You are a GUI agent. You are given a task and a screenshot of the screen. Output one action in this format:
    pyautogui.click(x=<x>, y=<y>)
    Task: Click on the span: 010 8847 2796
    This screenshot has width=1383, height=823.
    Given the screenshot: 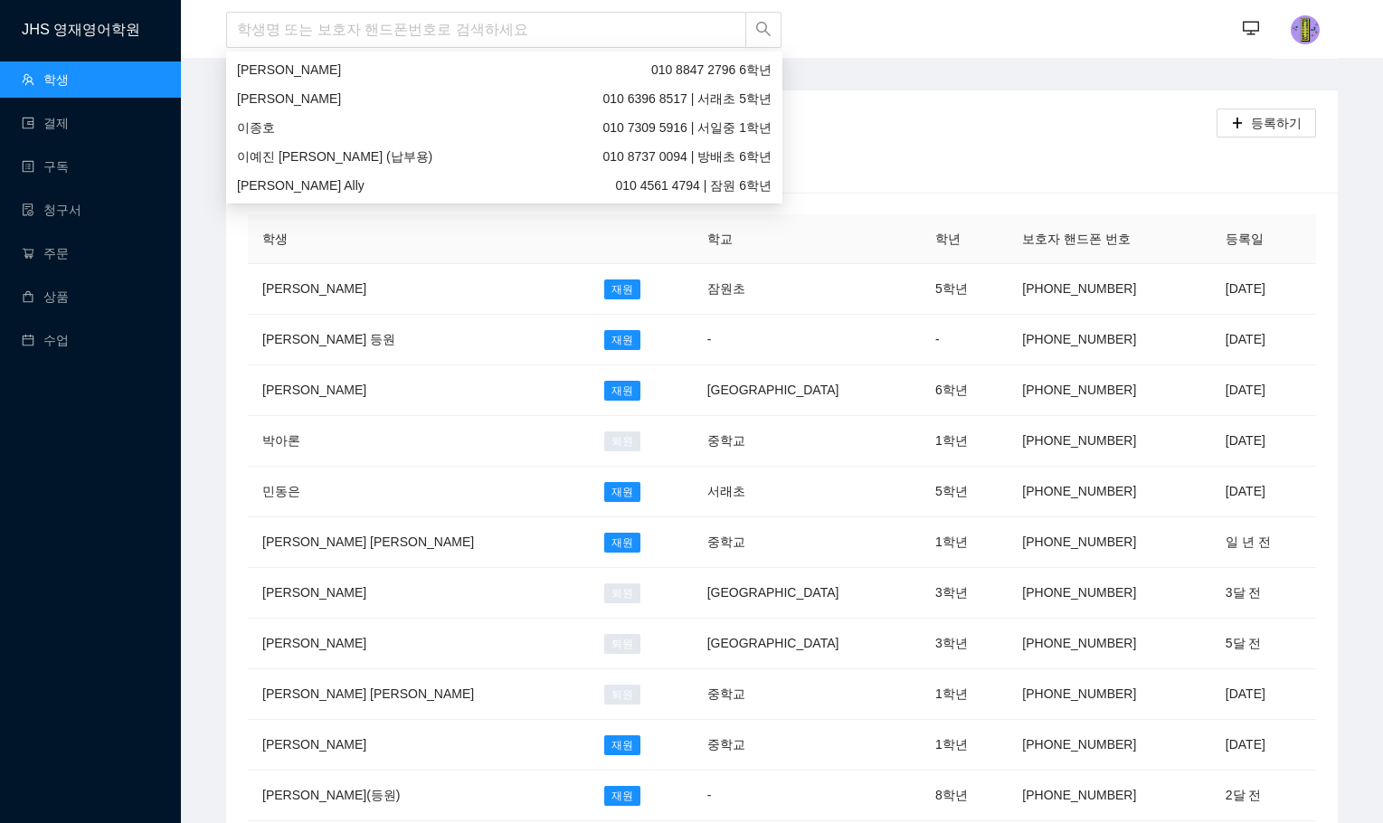 What is the action you would take?
    pyautogui.click(x=693, y=70)
    